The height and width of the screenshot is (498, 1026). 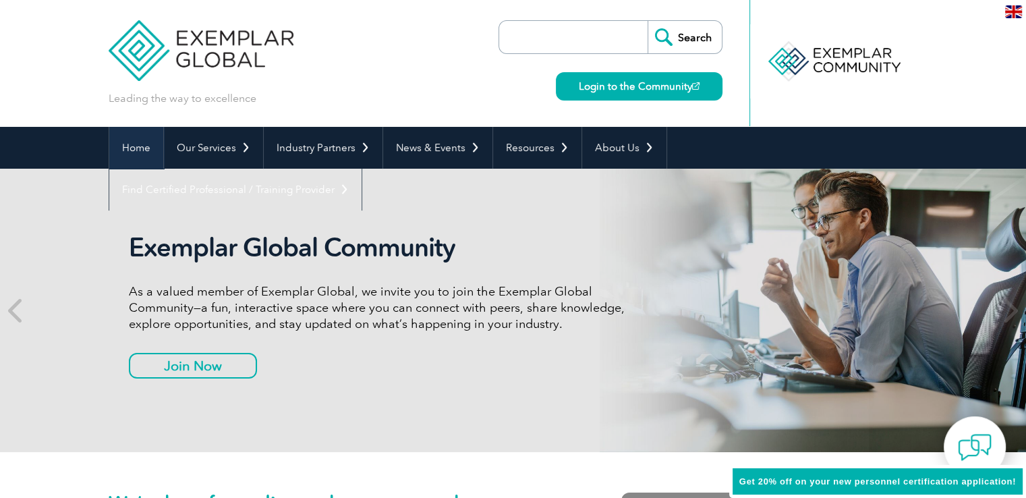 What do you see at coordinates (382, 248) in the screenshot?
I see `h2: Exemplar Global Community` at bounding box center [382, 248].